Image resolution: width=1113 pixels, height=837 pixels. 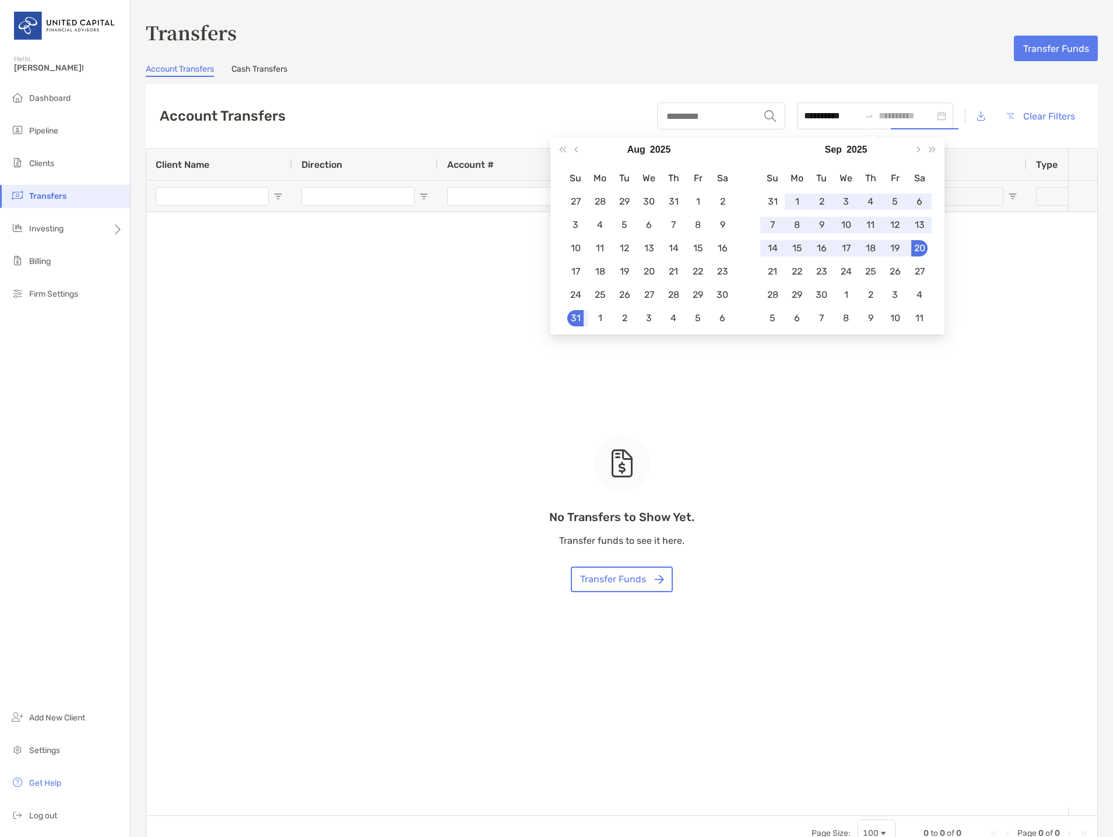 What do you see at coordinates (772, 225) in the screenshot?
I see `td: 2025-09-07` at bounding box center [772, 225].